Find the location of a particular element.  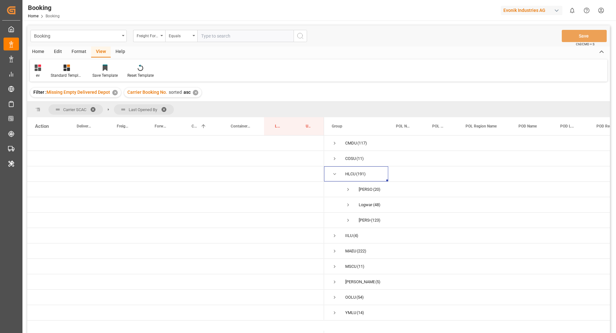

div: Action is located at coordinates (42, 126).